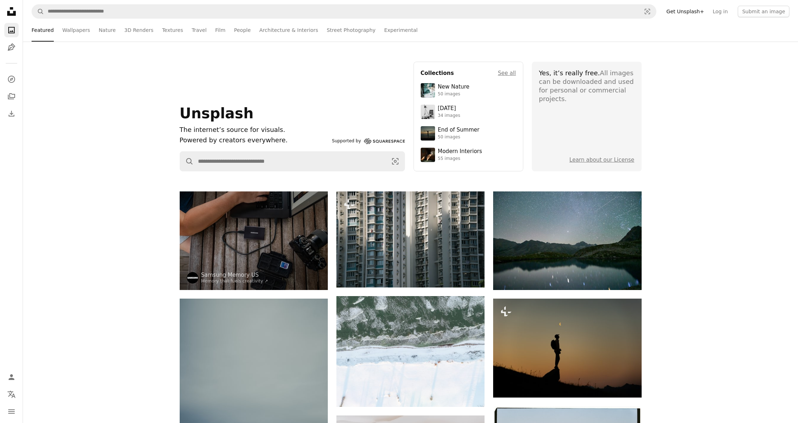 The image size is (798, 423). Describe the element at coordinates (254, 140) in the screenshot. I see `p: Powered by creators everywhere.` at that location.